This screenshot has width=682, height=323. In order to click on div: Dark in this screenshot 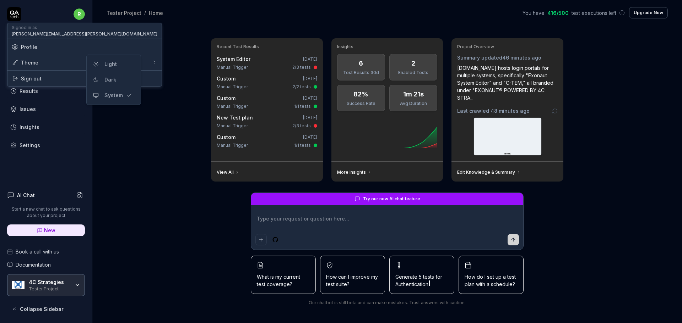, I will do `click(110, 80)`.